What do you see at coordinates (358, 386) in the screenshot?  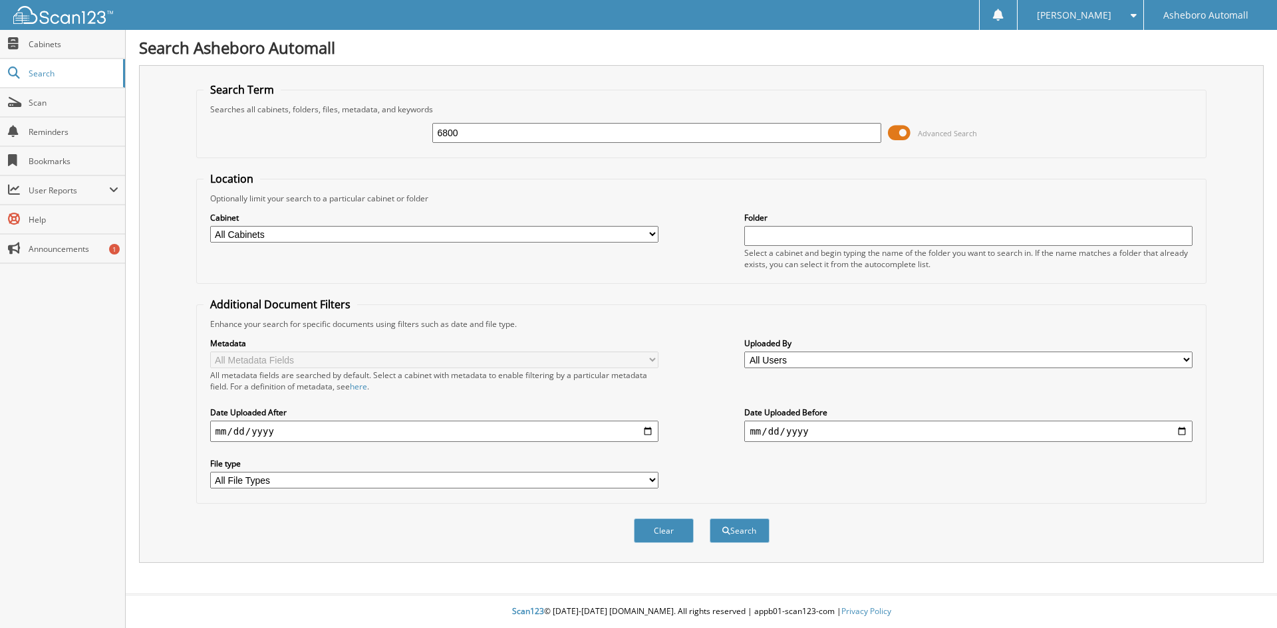 I see `a: here` at bounding box center [358, 386].